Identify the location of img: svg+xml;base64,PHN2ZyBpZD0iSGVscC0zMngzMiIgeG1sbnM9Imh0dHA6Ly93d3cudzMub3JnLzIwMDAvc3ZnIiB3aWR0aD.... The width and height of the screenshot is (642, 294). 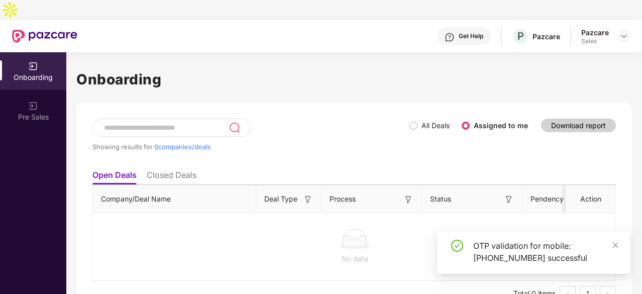
(449, 37).